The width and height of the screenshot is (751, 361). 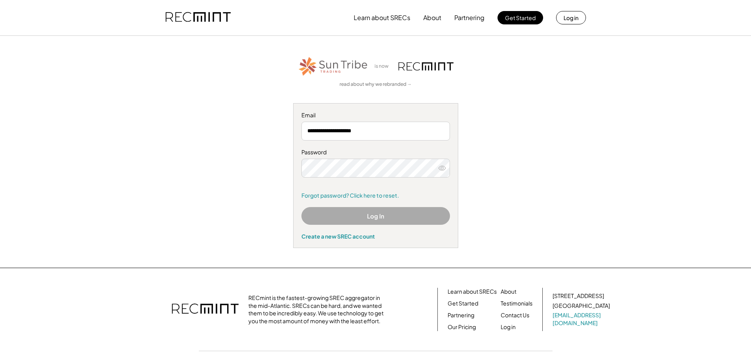 What do you see at coordinates (571, 18) in the screenshot?
I see `button: Log in` at bounding box center [571, 18].